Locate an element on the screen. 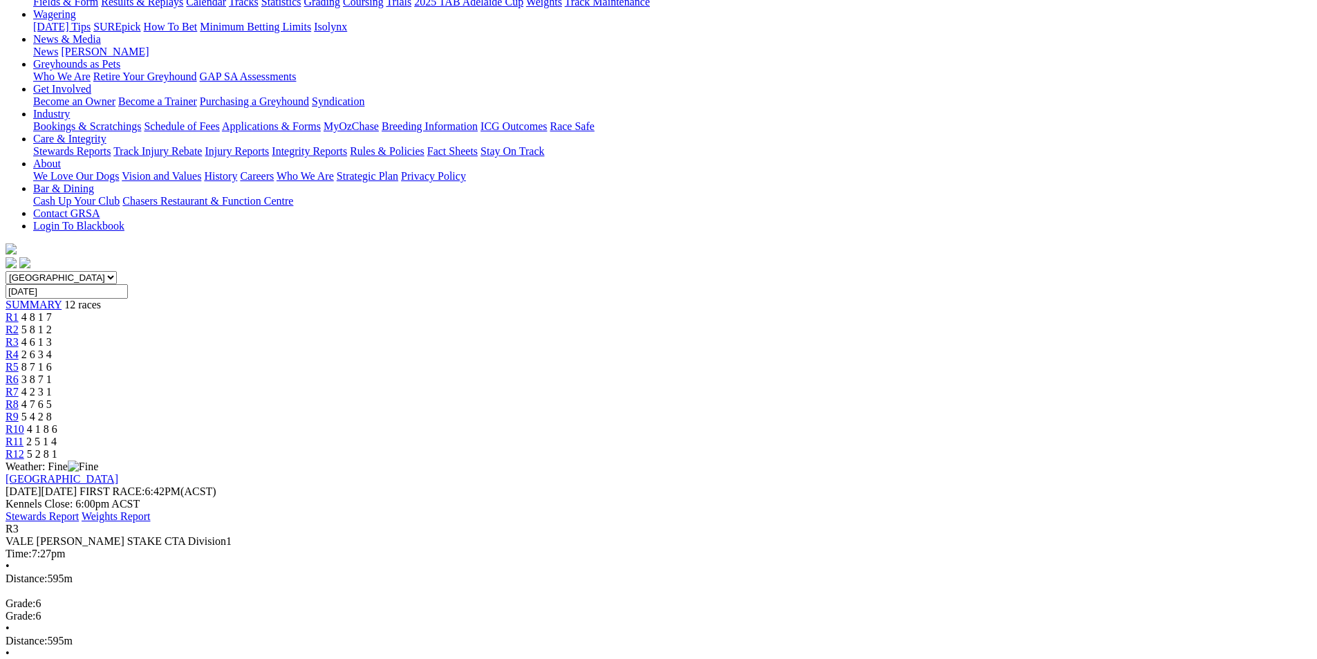 The image size is (1317, 659). a: Purchasing a Greyhound is located at coordinates (254, 101).